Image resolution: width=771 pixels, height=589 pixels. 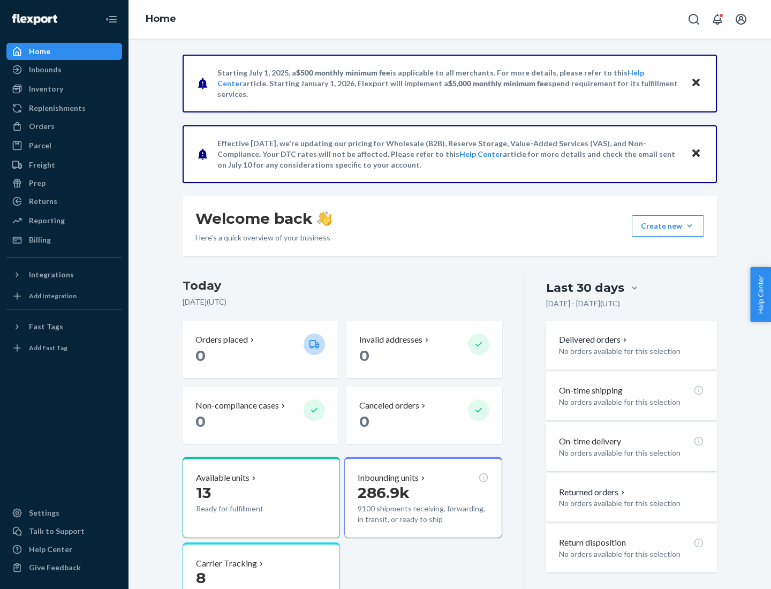 What do you see at coordinates (64, 348) in the screenshot?
I see `a: Add Fast Tag` at bounding box center [64, 348].